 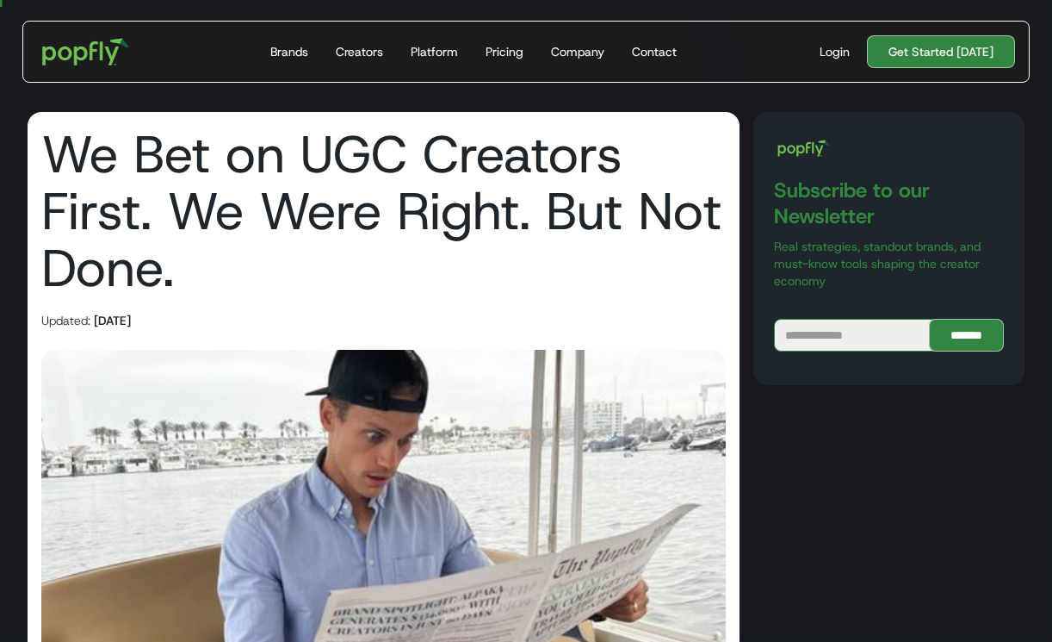 I want to click on div: Company, so click(x=578, y=52).